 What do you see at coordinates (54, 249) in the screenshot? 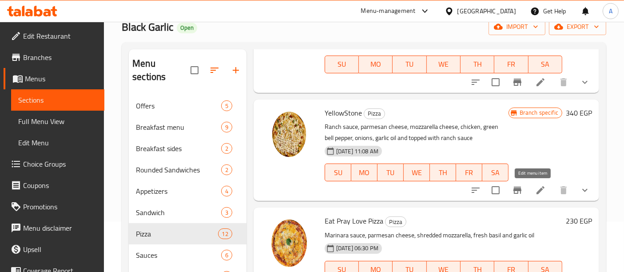
I see `a: Upsell` at bounding box center [54, 249].